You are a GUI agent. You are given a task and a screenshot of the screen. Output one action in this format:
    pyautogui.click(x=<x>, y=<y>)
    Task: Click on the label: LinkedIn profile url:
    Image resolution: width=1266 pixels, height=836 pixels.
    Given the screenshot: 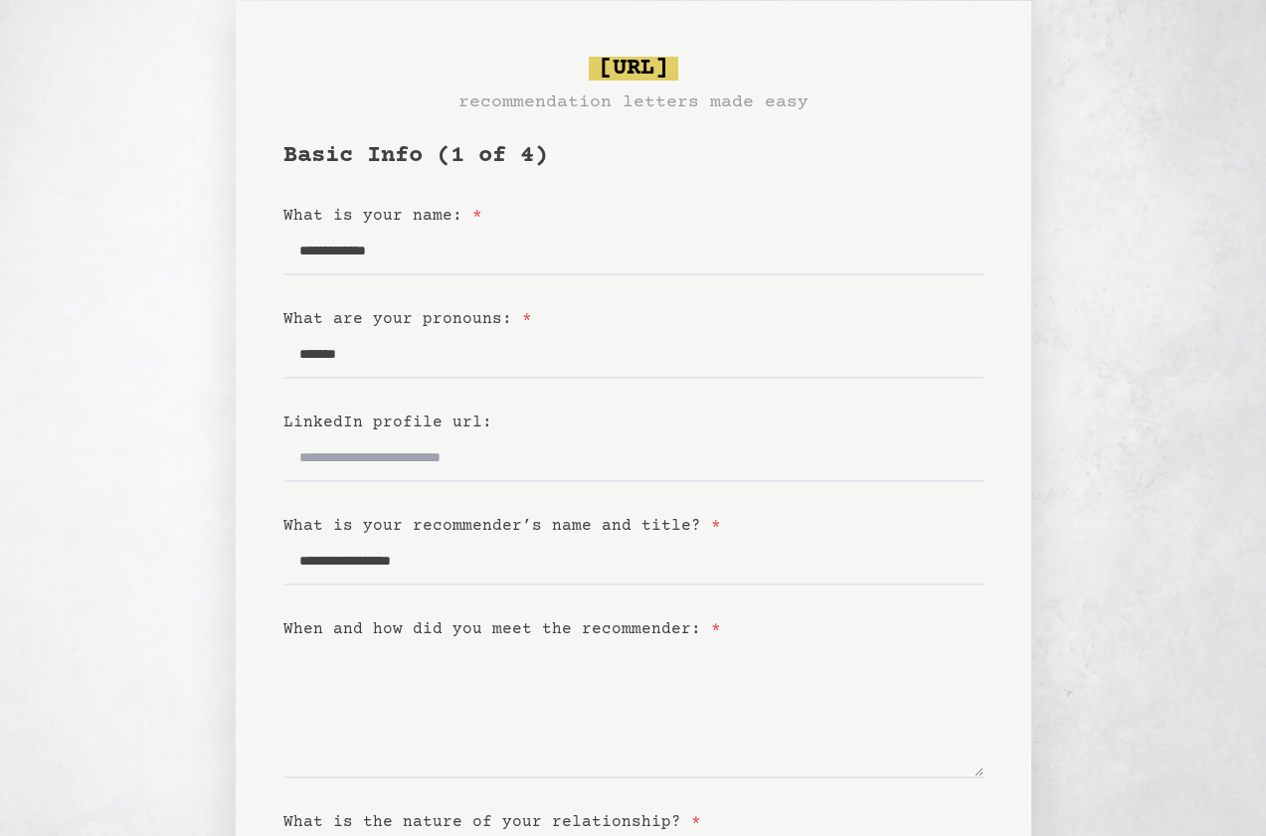 What is the action you would take?
    pyautogui.click(x=388, y=423)
    